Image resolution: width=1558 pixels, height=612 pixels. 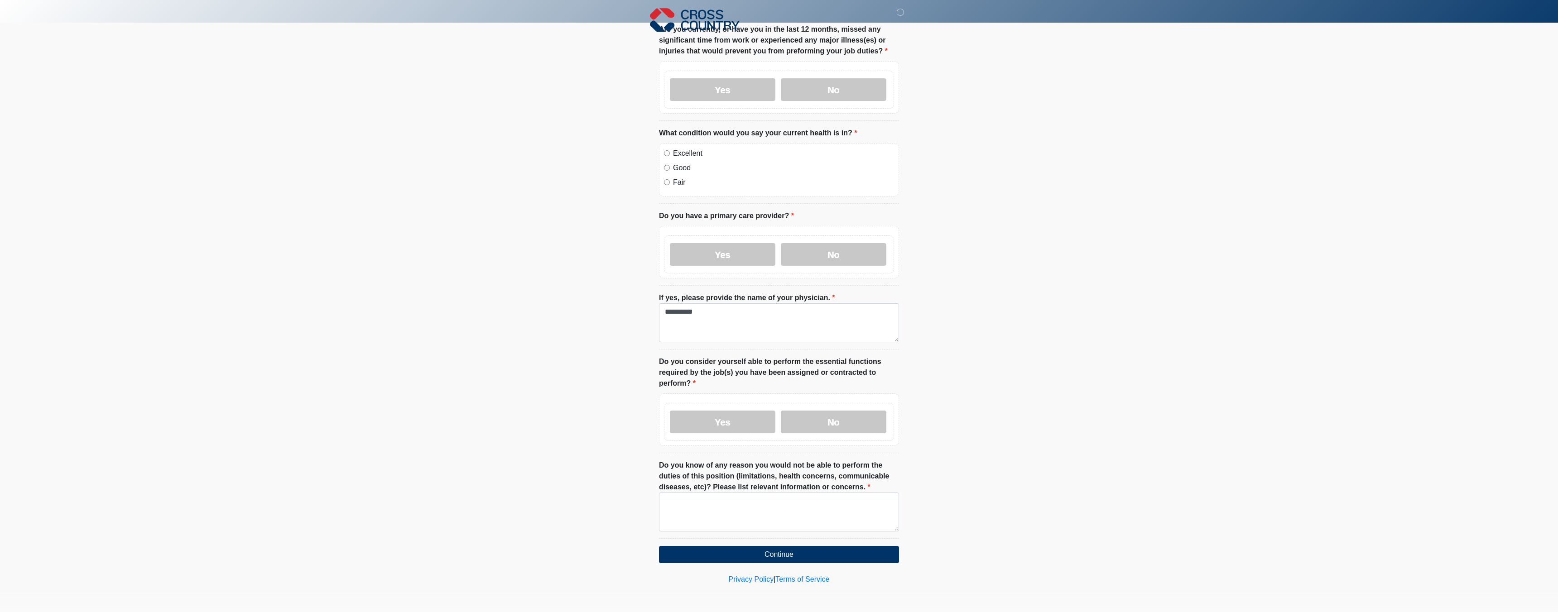 What do you see at coordinates (784, 168) in the screenshot?
I see `label: Good` at bounding box center [784, 168].